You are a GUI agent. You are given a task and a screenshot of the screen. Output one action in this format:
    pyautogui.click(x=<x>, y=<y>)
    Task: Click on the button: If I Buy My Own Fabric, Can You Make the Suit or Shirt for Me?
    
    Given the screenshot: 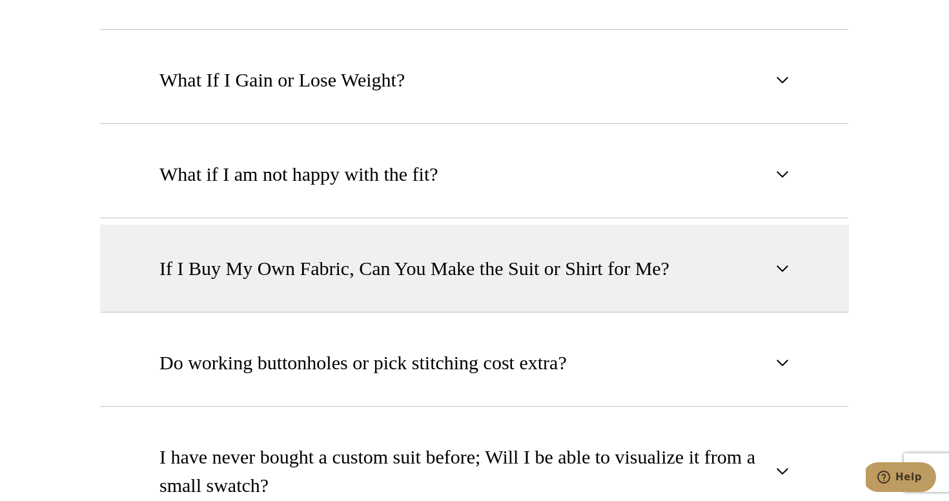 What is the action you would take?
    pyautogui.click(x=474, y=268)
    